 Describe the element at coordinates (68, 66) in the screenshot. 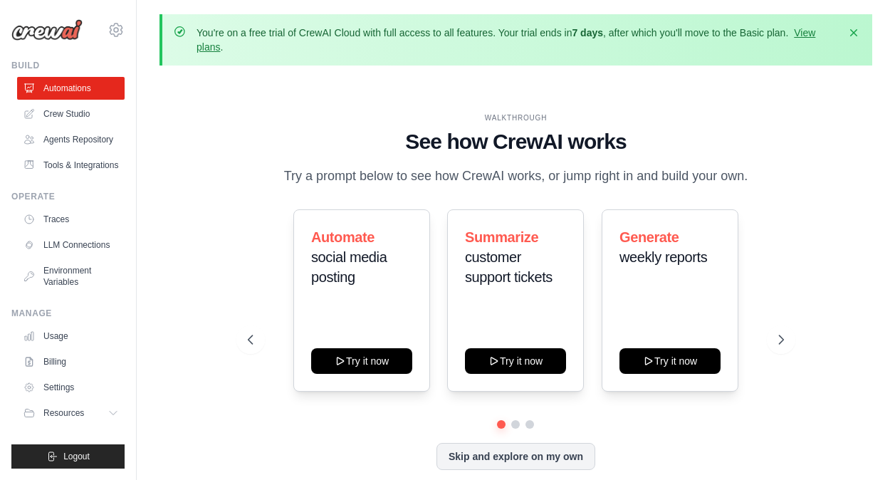

I see `div: Build` at that location.